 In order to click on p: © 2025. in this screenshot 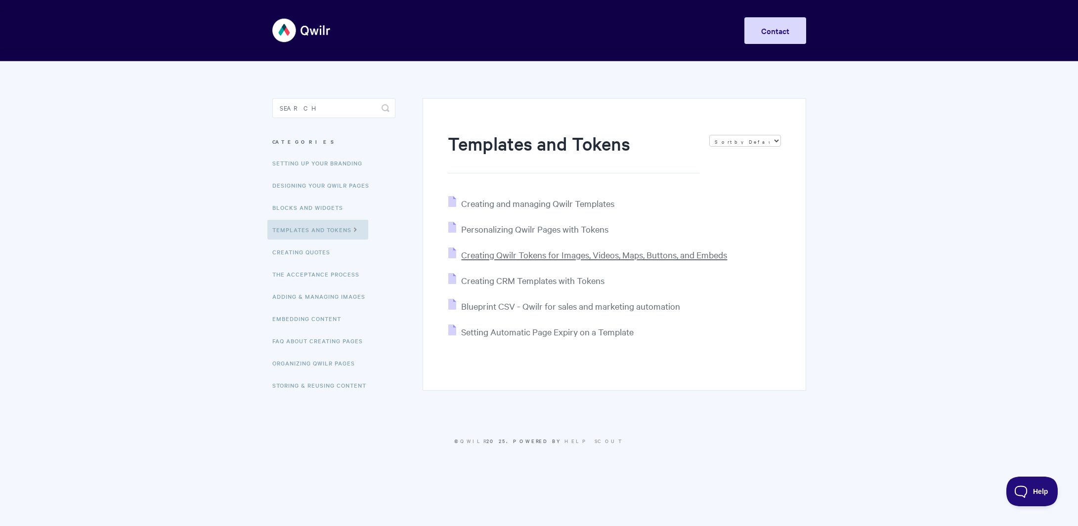, I will do `click(539, 441)`.